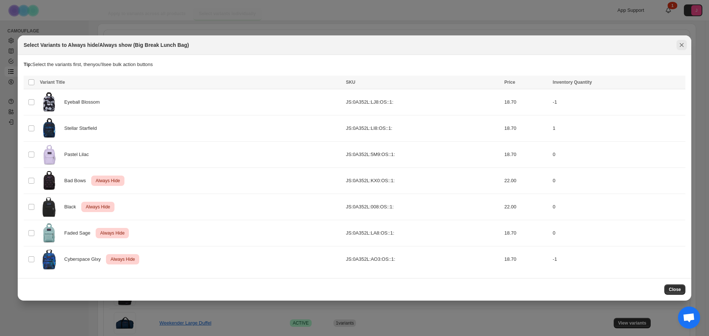 The width and height of the screenshot is (709, 336). What do you see at coordinates (85, 260) in the screenshot?
I see `span: Cyberspace Glxy` at bounding box center [85, 260].